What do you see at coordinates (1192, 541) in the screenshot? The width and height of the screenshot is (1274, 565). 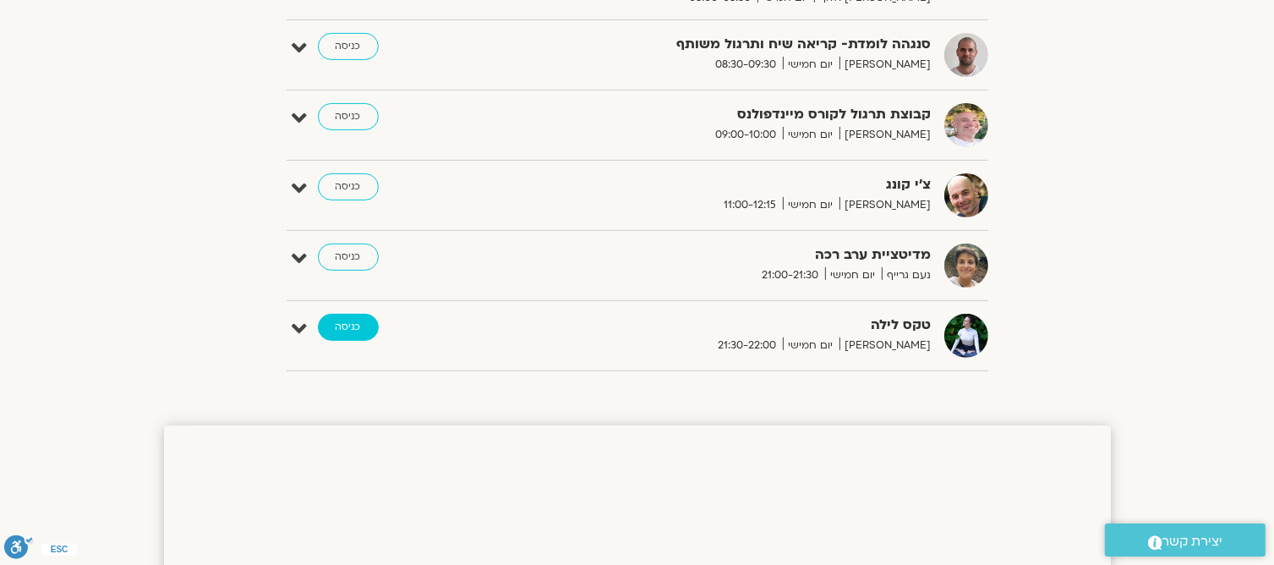 I see `span: יצירת קשר` at bounding box center [1192, 541].